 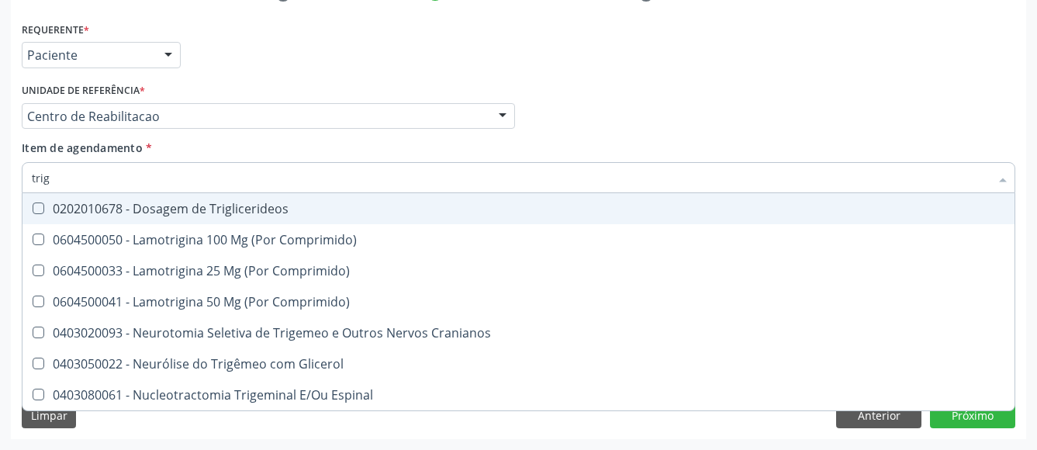 What do you see at coordinates (879, 415) in the screenshot?
I see `button: Anterior` at bounding box center [879, 415].